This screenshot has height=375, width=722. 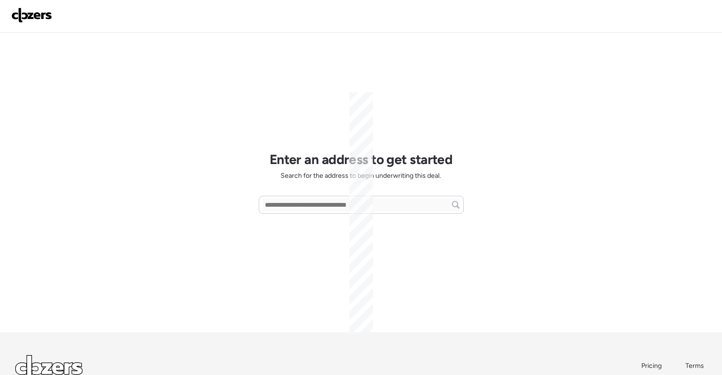 What do you see at coordinates (694, 366) in the screenshot?
I see `span: Terms` at bounding box center [694, 366].